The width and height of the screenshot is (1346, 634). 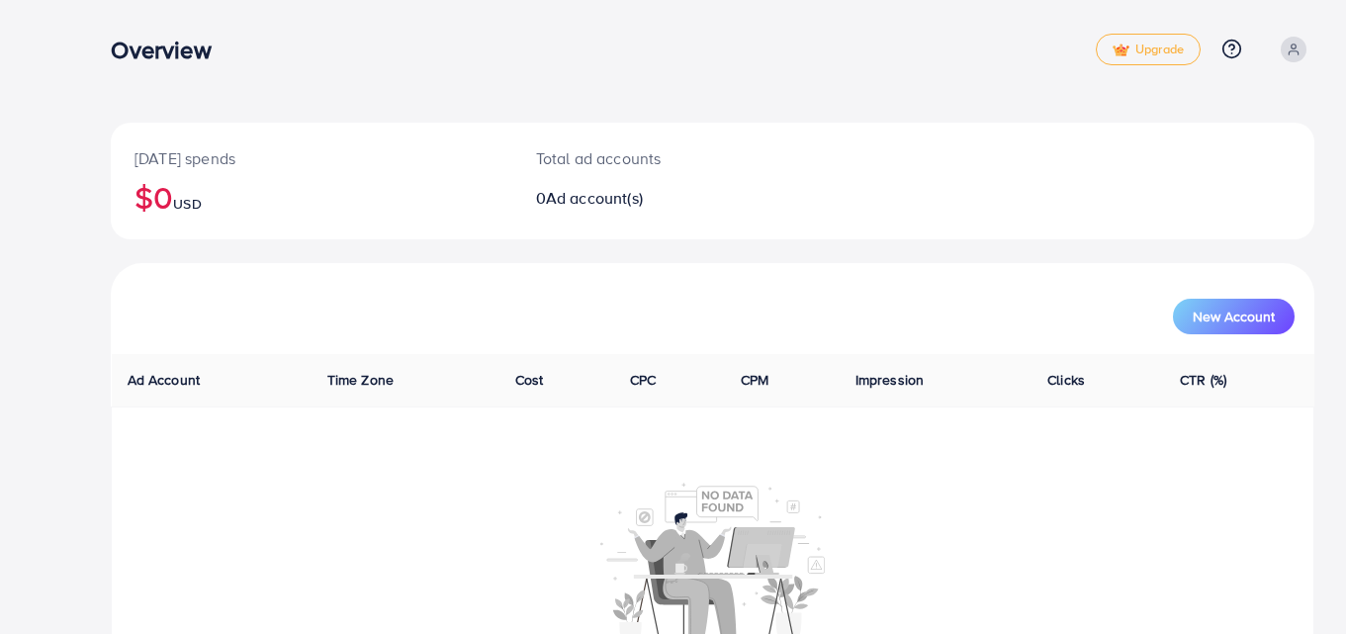 I want to click on h2: 0, so click(x=663, y=198).